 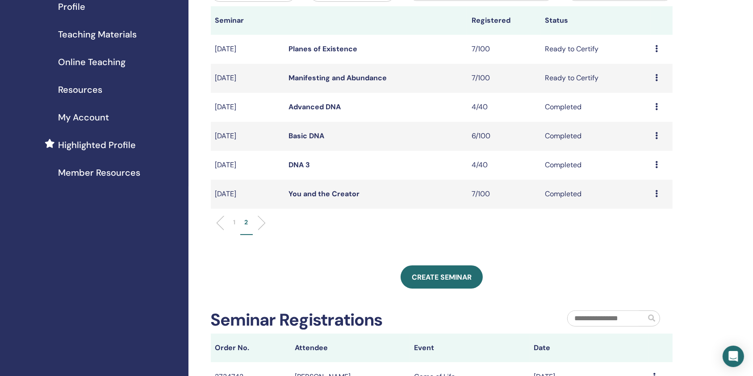 I want to click on th: Status, so click(x=595, y=21).